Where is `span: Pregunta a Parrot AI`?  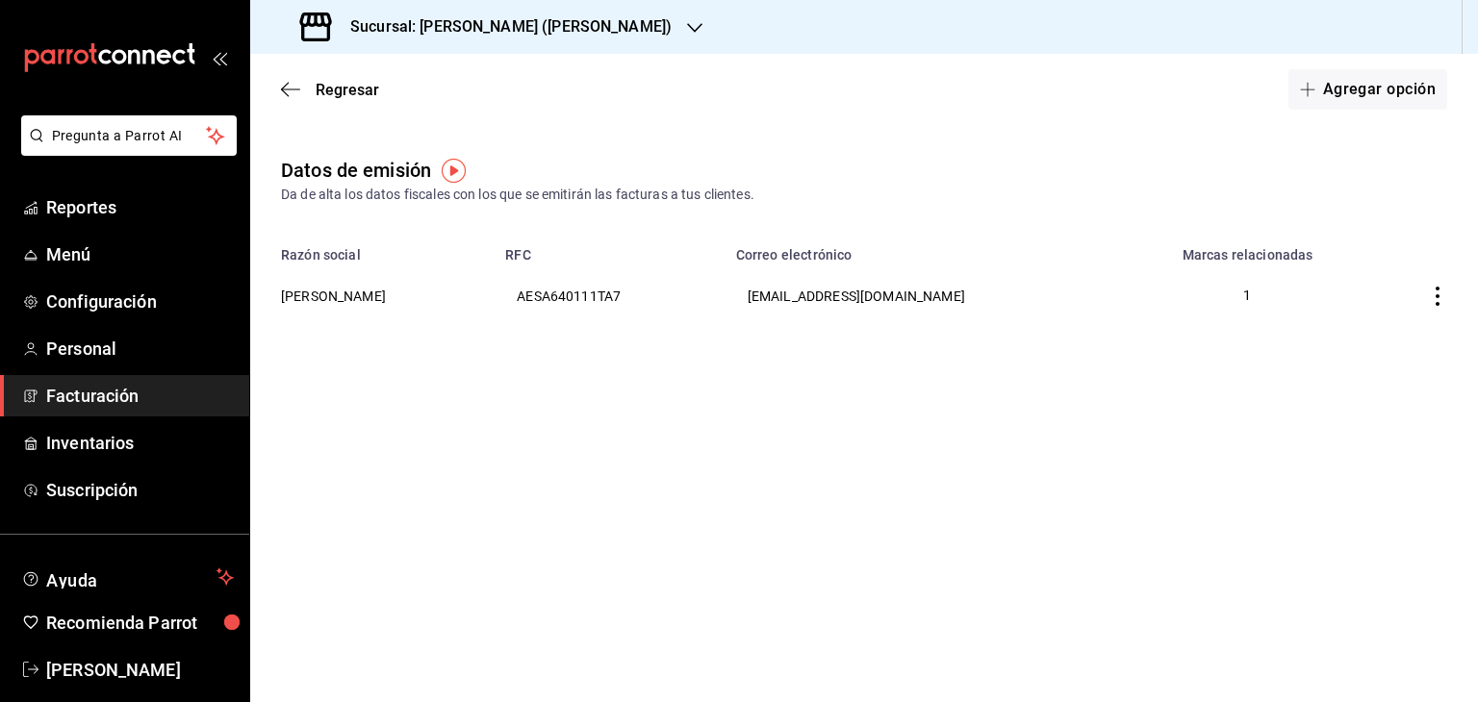 span: Pregunta a Parrot AI is located at coordinates (129, 136).